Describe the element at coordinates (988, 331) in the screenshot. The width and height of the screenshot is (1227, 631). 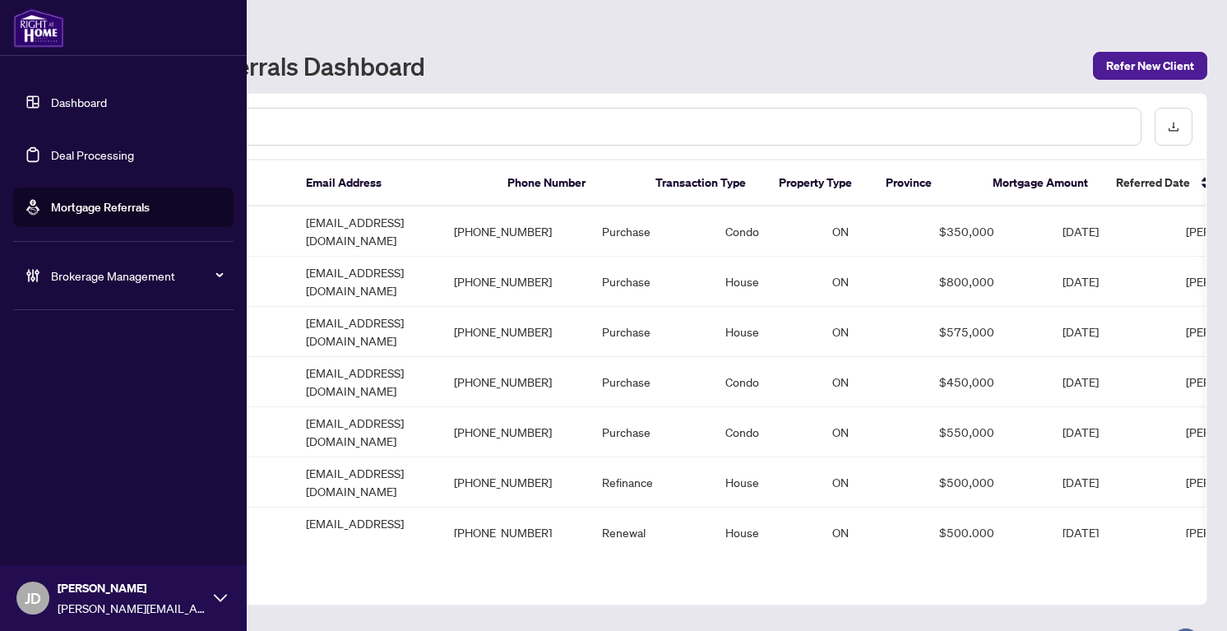
I see `td: $575,000` at that location.